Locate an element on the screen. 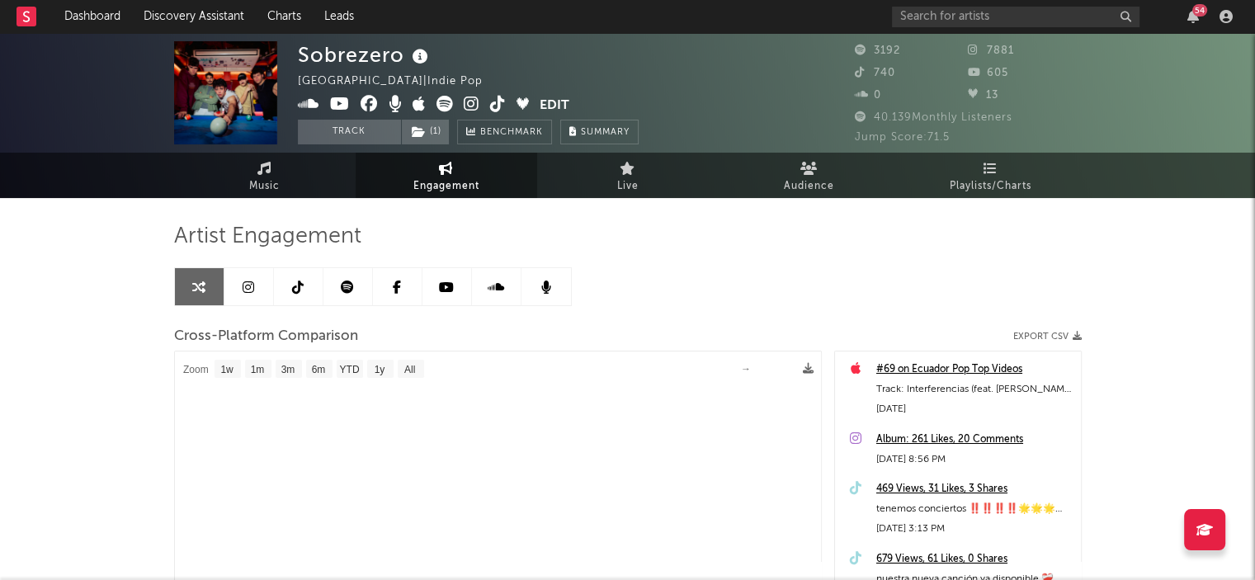 The image size is (1255, 580). span: Live is located at coordinates (628, 186).